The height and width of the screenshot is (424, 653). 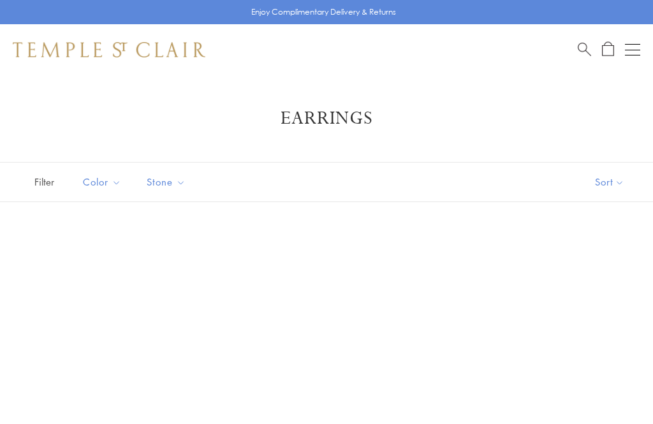 I want to click on h1: Earrings, so click(x=327, y=119).